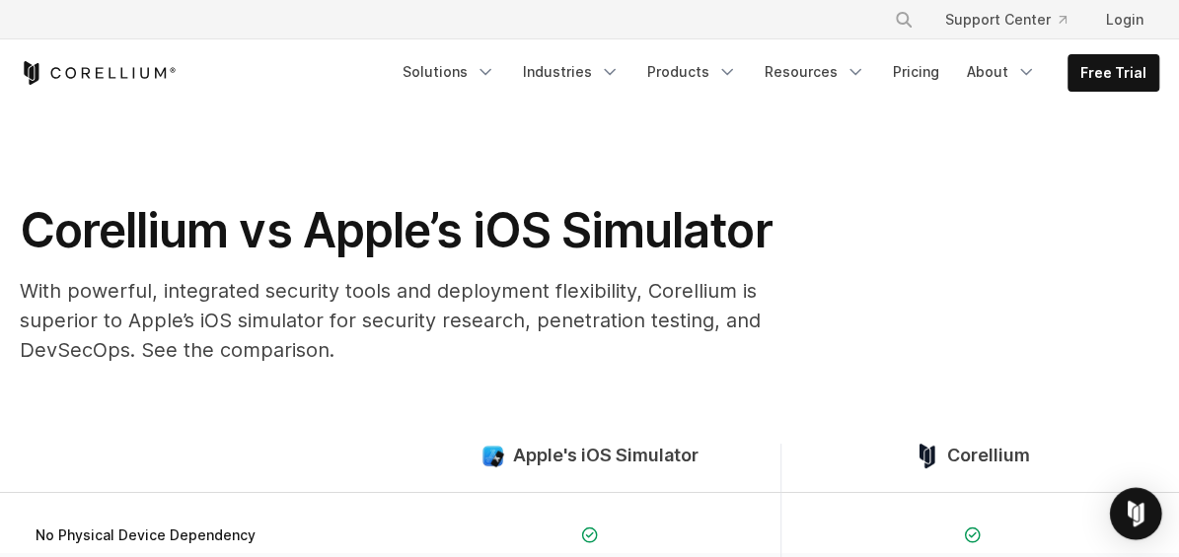 The image size is (1179, 557). I want to click on a: Free Trial, so click(1113, 73).